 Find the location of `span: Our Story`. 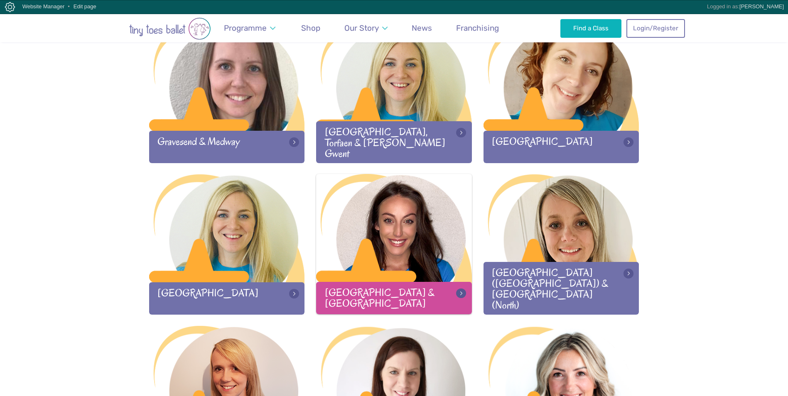

span: Our Story is located at coordinates (361, 28).